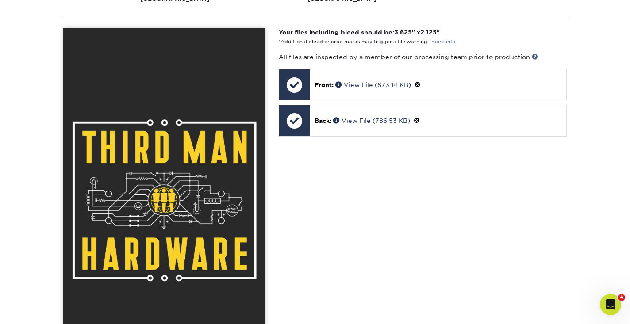  Describe the element at coordinates (367, 42) in the screenshot. I see `small: *Additional bleed or crop marks may trigger a file warning –` at that location.